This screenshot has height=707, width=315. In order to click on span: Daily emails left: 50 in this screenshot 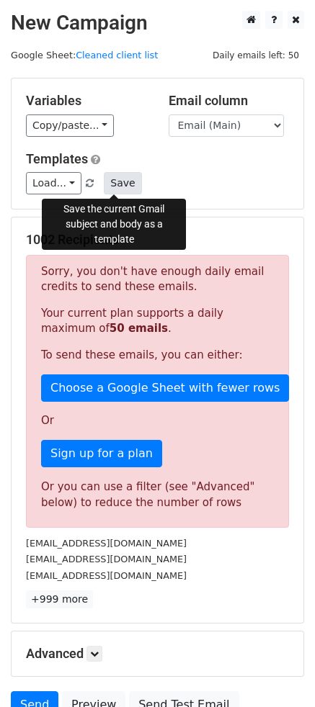, I will do `click(256, 55)`.